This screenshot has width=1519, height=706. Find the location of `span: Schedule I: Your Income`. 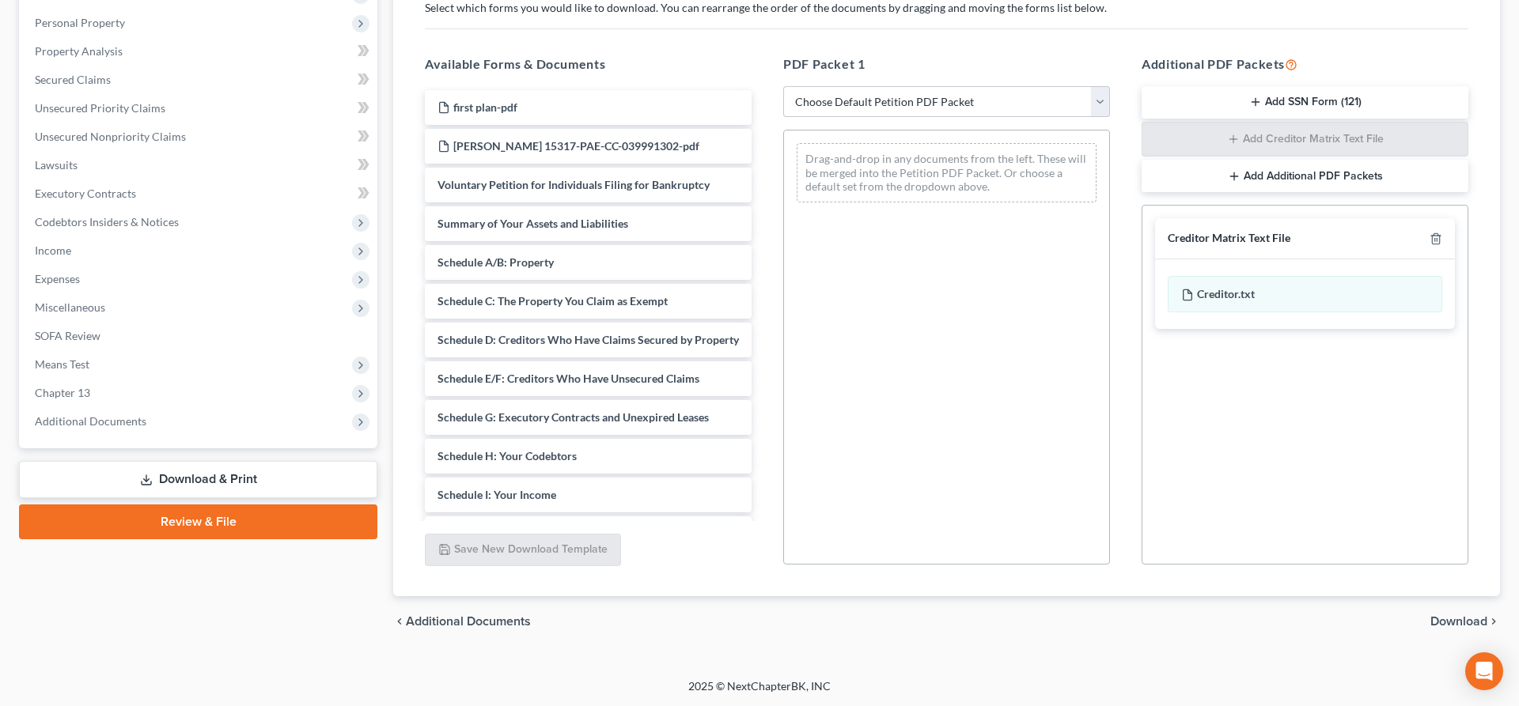

span: Schedule I: Your Income is located at coordinates (497, 494).